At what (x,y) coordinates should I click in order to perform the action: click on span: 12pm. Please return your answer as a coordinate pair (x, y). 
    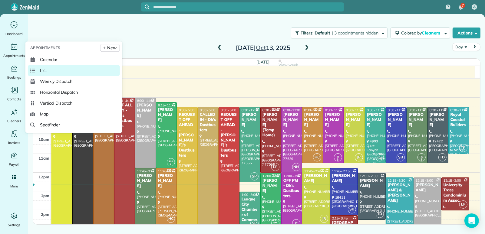
    Looking at the image, I should click on (44, 177).